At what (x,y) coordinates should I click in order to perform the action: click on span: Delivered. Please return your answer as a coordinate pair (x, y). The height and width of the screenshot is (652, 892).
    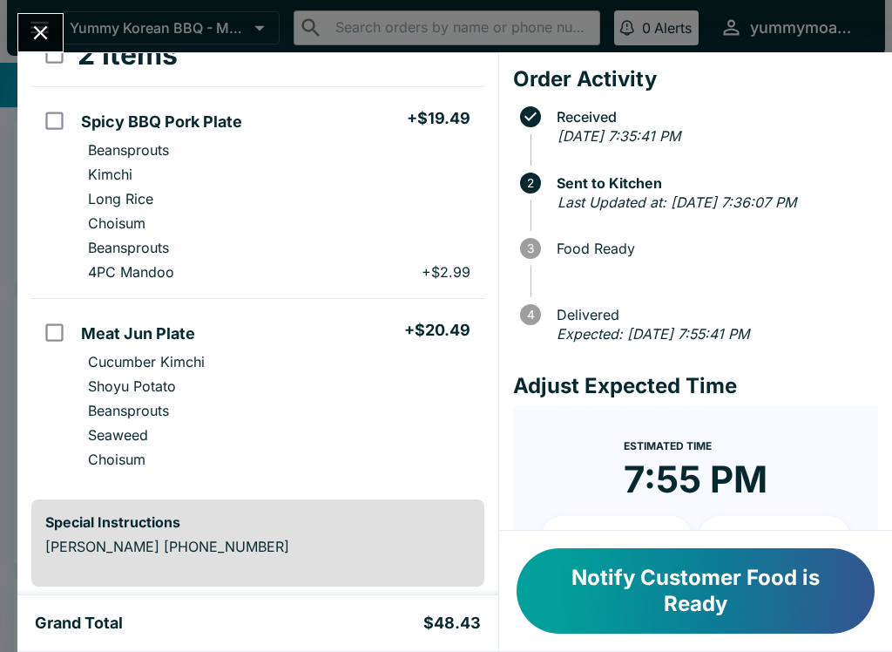
    Looking at the image, I should click on (713, 314).